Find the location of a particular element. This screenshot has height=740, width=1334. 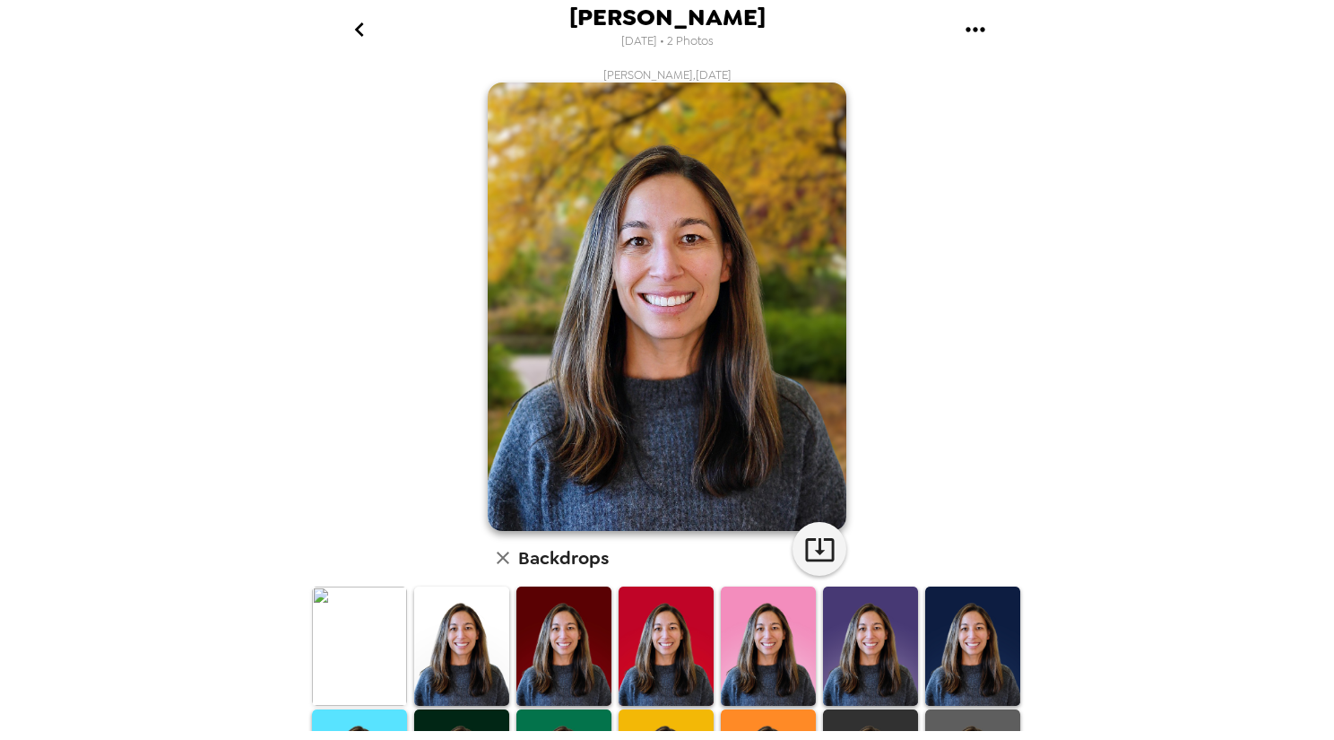

h6: Backdrops is located at coordinates (563, 558).